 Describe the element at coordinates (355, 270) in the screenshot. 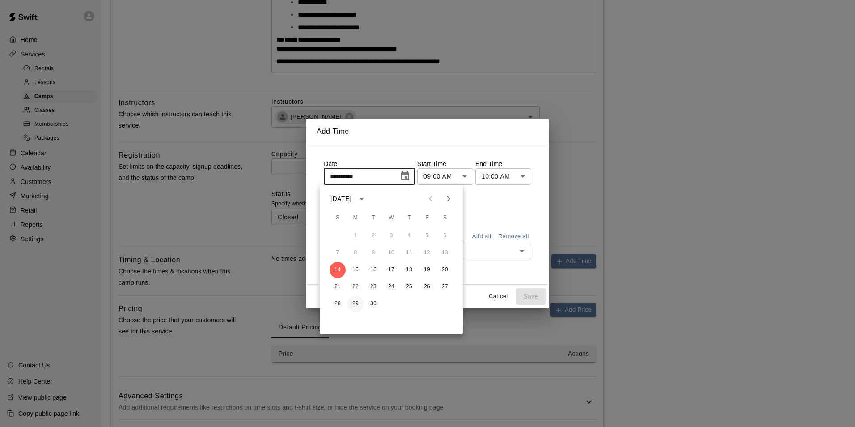

I see `button: 15` at that location.